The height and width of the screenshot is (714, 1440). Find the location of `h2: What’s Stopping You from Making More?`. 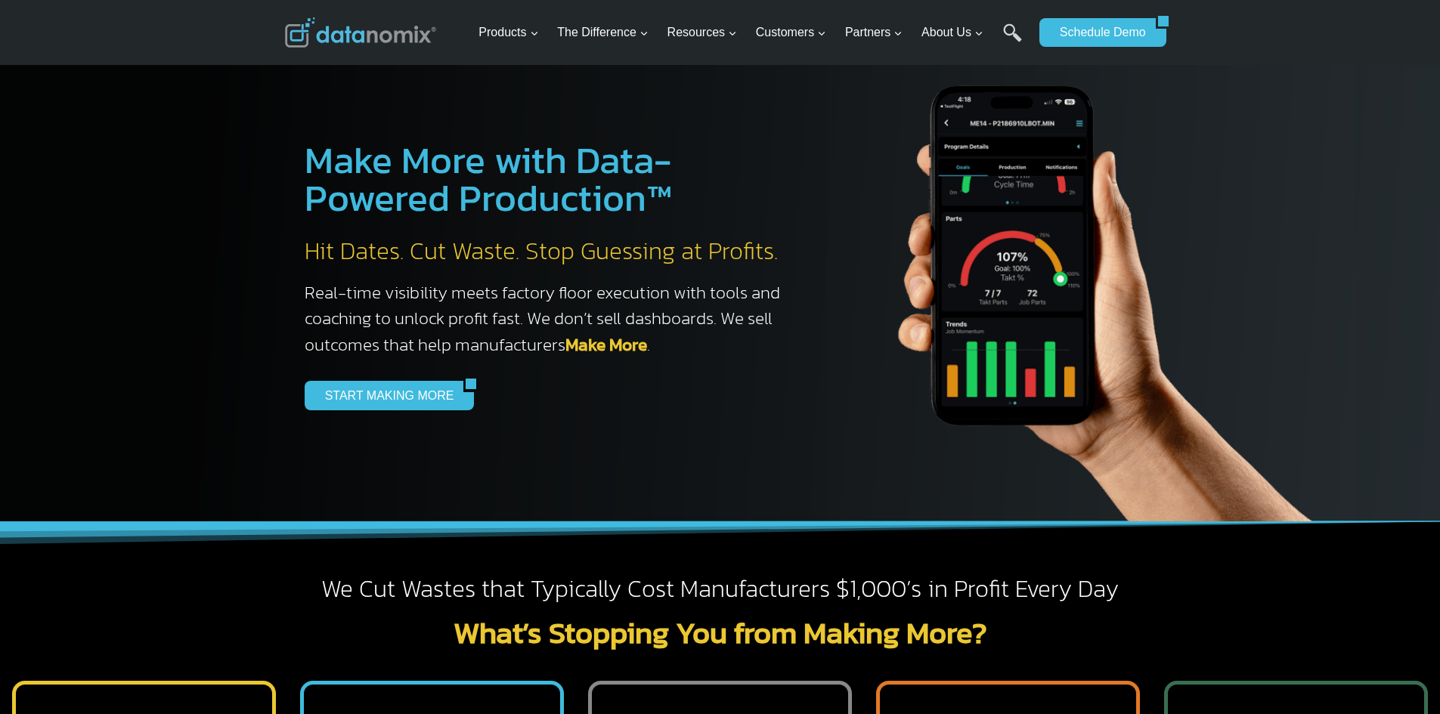

h2: What’s Stopping You from Making More? is located at coordinates (720, 633).